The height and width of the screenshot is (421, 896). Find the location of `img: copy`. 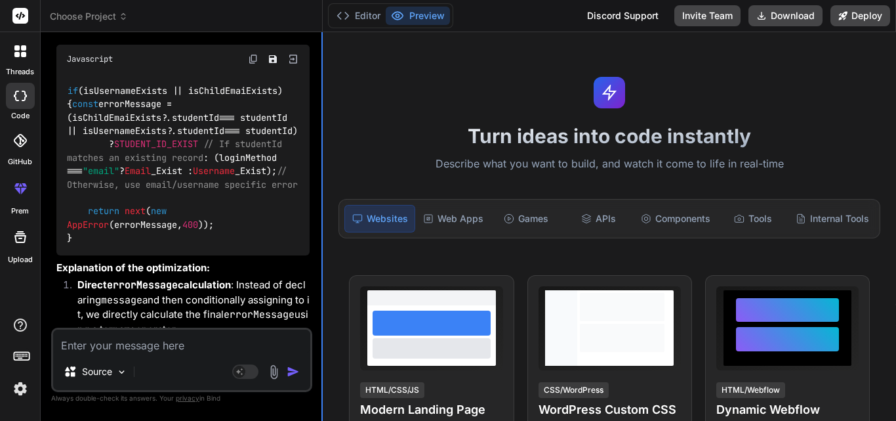

img: copy is located at coordinates (253, 59).